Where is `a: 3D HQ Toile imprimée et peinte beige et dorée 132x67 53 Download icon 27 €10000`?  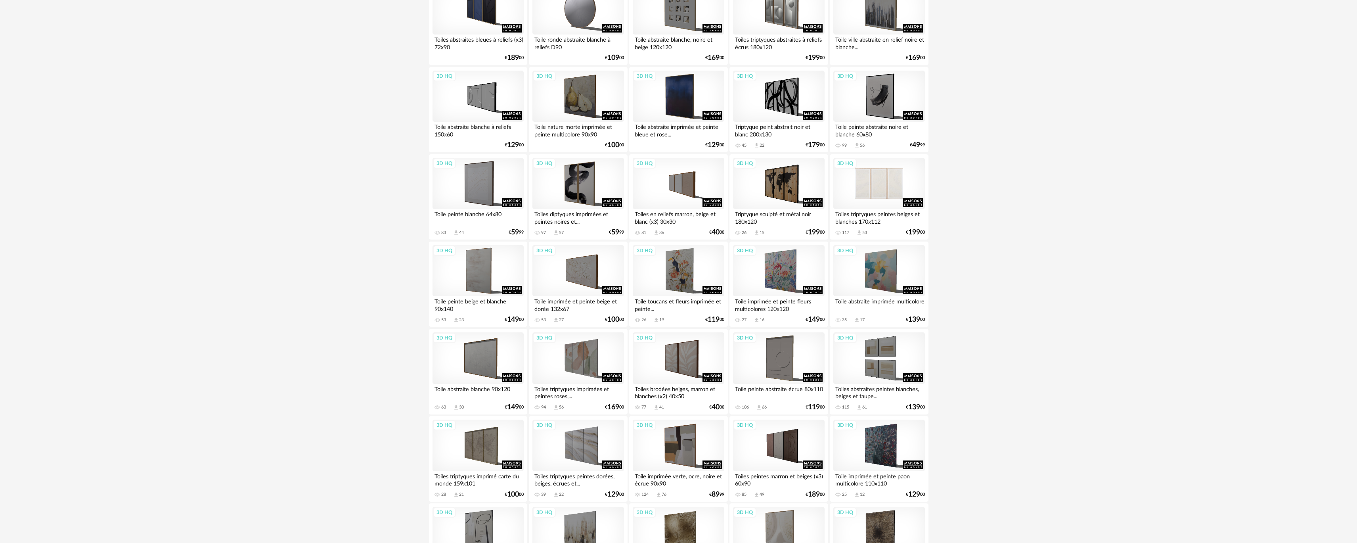 a: 3D HQ Toile imprimée et peinte beige et dorée 132x67 53 Download icon 27 €10000 is located at coordinates (578, 284).